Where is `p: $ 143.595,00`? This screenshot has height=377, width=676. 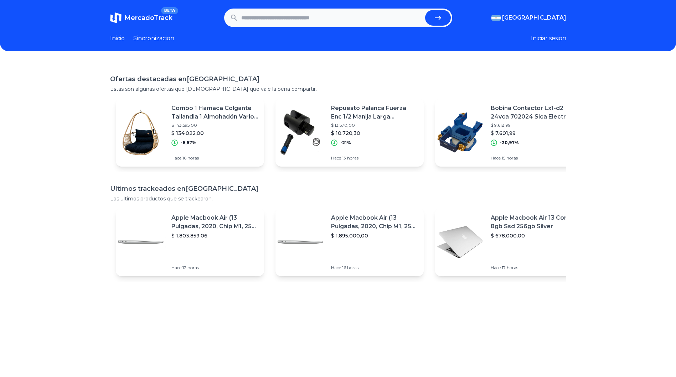
p: $ 143.595,00 is located at coordinates (215, 125).